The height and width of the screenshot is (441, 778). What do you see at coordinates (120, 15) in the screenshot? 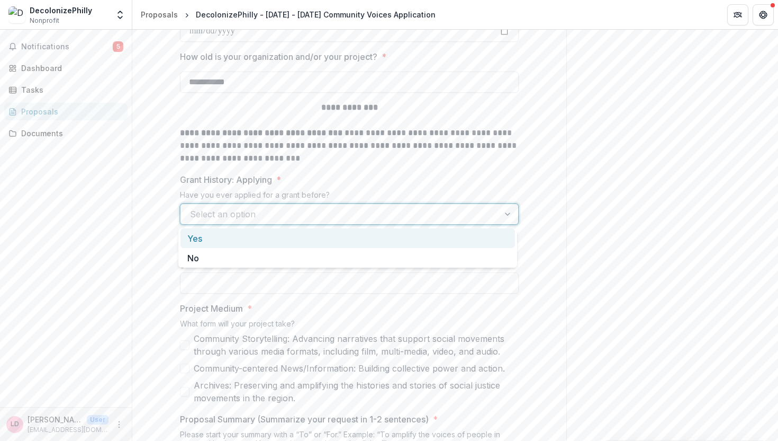
I see `button: Open entity switcher` at bounding box center [120, 15].